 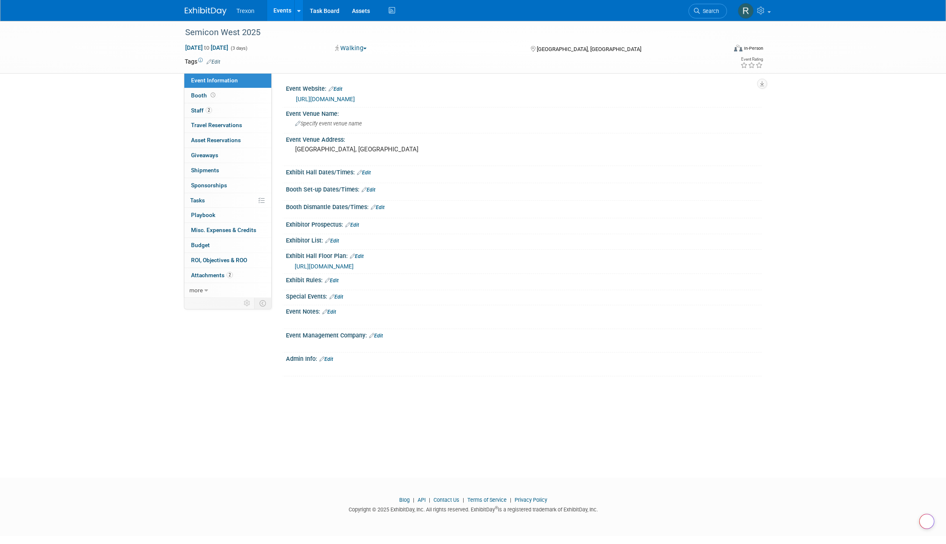 What do you see at coordinates (228, 200) in the screenshot?
I see `a: Tasks` at bounding box center [228, 200].